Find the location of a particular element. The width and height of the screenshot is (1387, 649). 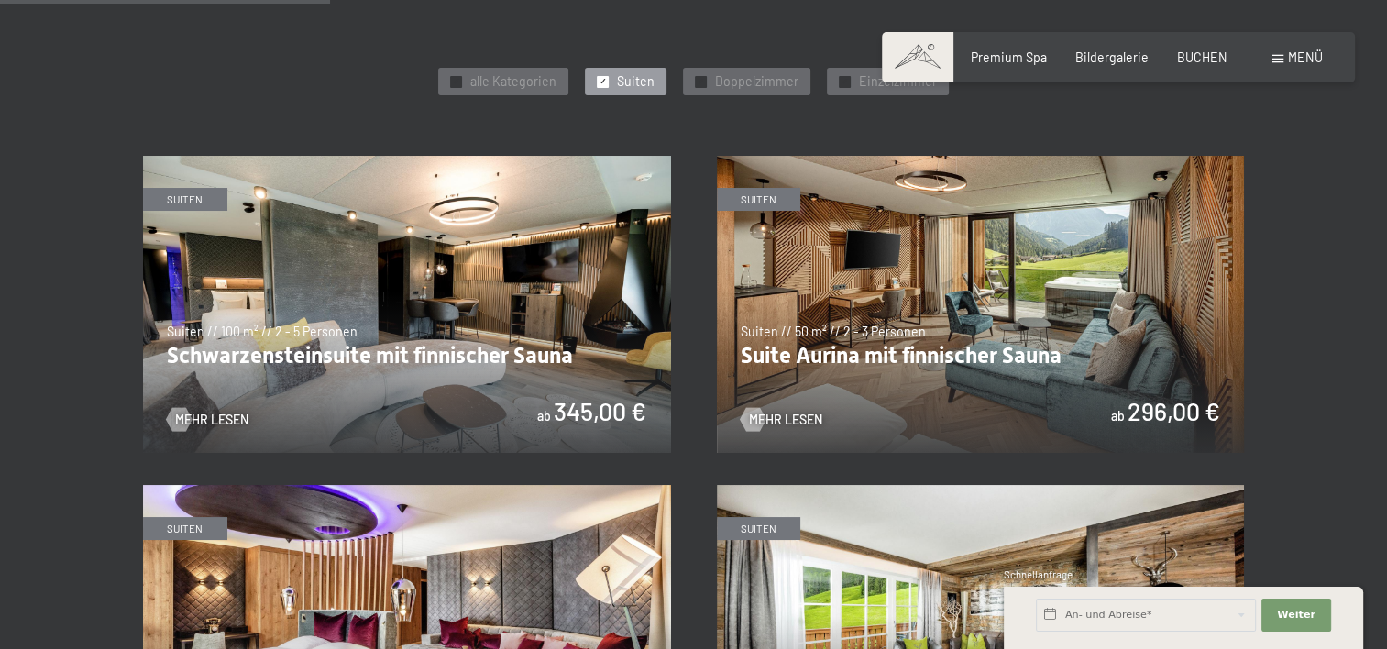

span: BUCHEN is located at coordinates (1202, 57).